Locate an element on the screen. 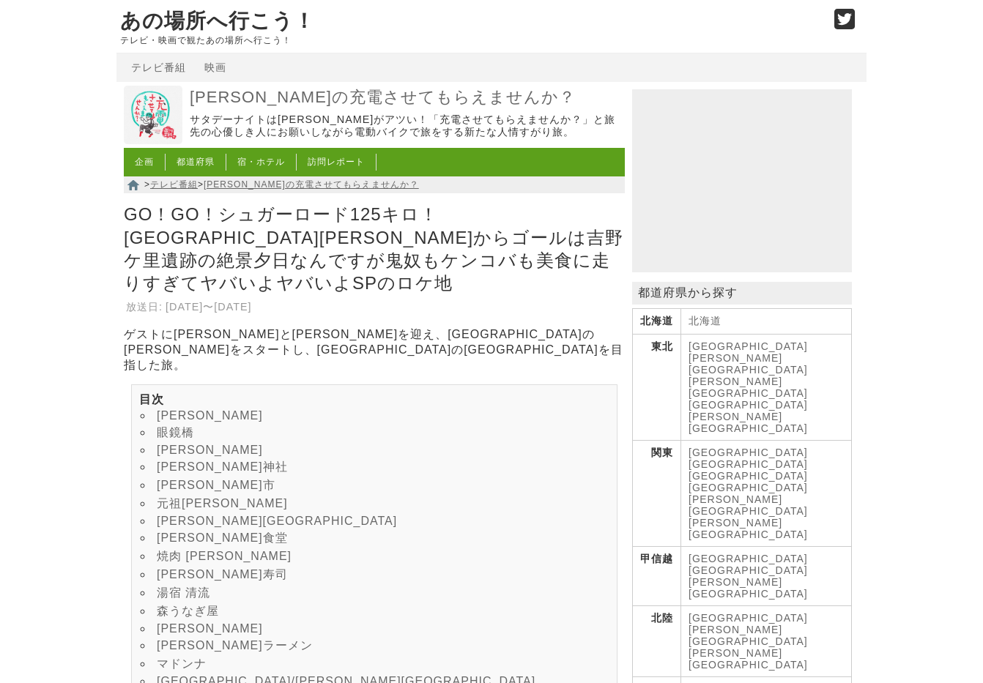 This screenshot has width=983, height=683. th: 関東 is located at coordinates (657, 493).